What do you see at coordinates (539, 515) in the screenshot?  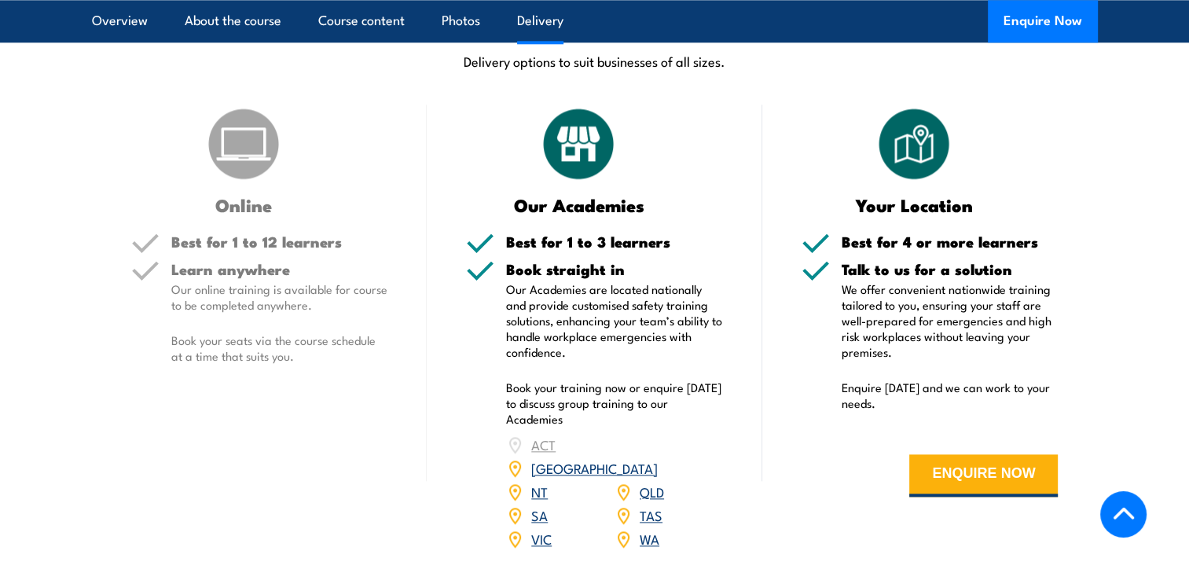 I see `a: SA` at bounding box center [539, 515].